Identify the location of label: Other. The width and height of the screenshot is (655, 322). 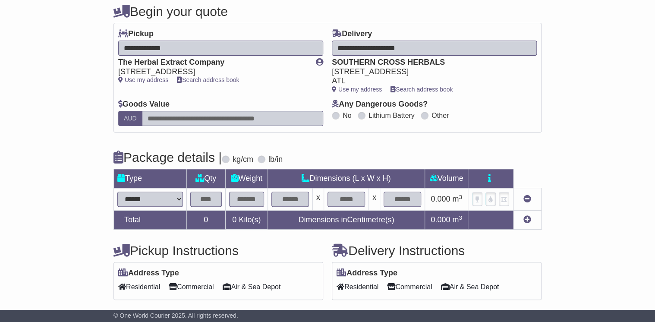
(440, 115).